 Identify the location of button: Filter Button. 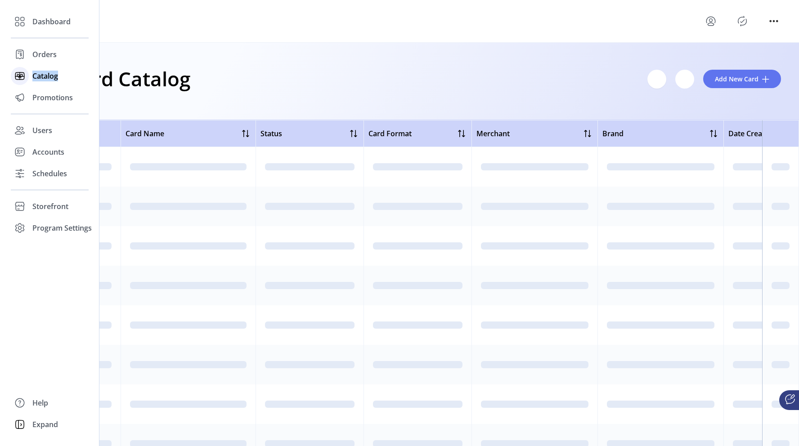
(685, 79).